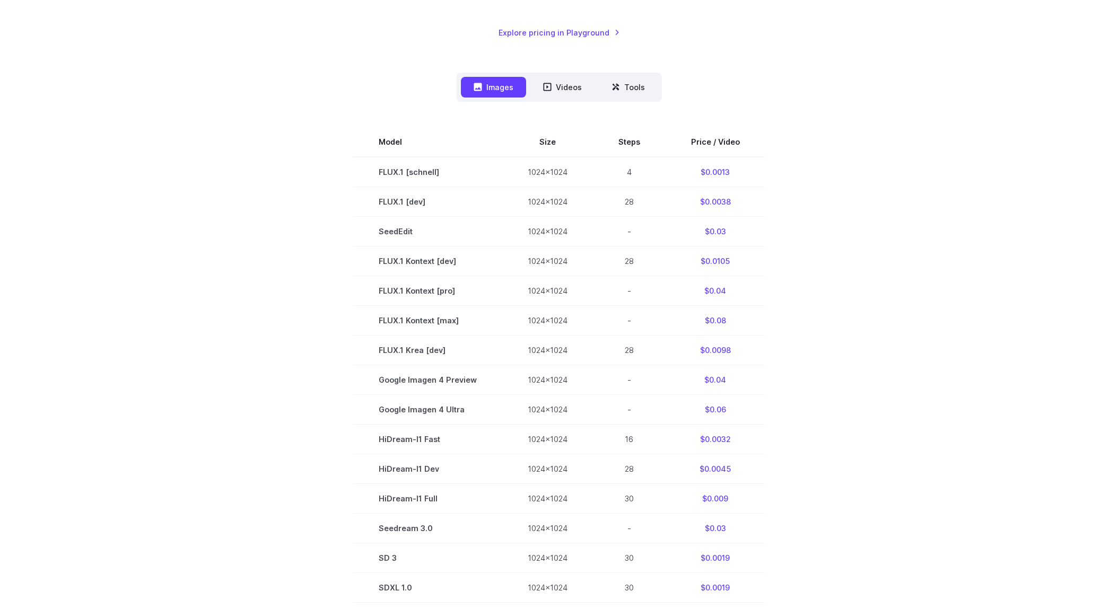  What do you see at coordinates (715, 440) in the screenshot?
I see `td: $0.0032` at bounding box center [715, 440].